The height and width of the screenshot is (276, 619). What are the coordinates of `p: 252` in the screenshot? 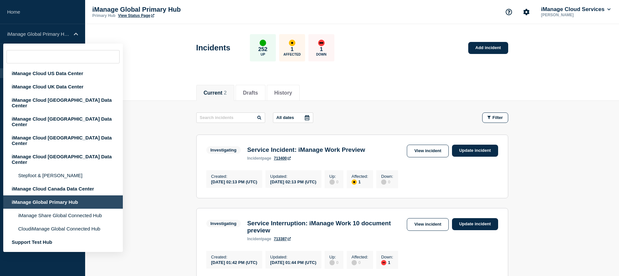 It's located at (263, 49).